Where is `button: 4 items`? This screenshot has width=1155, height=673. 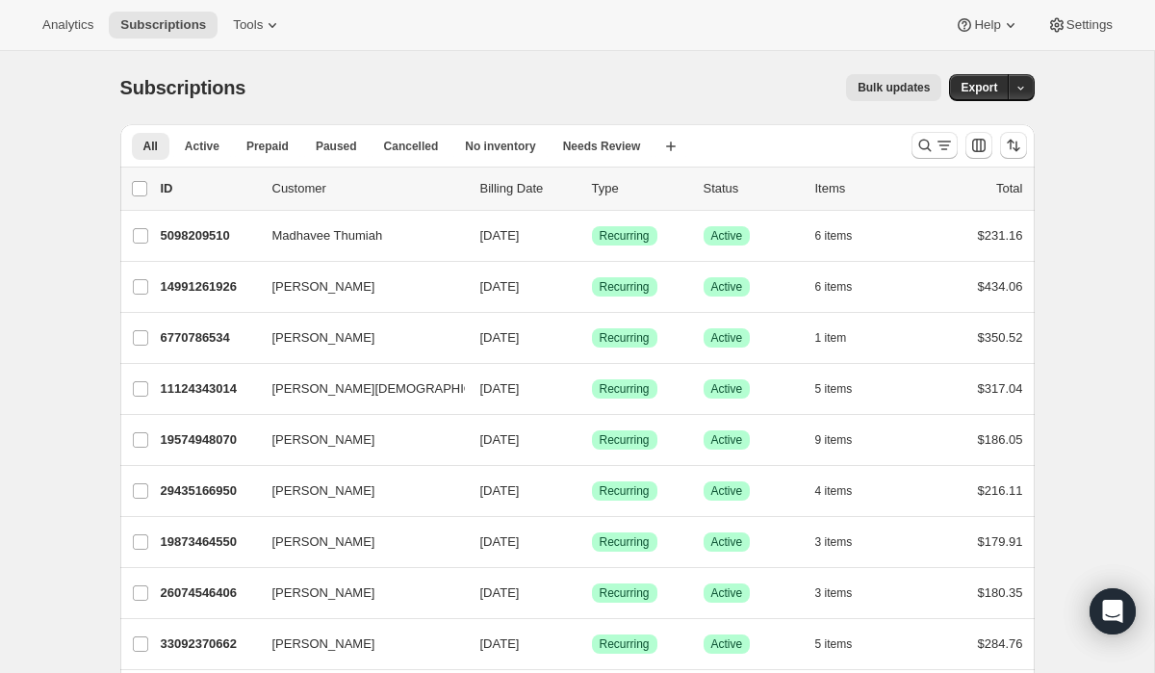
button: 4 items is located at coordinates (844, 491).